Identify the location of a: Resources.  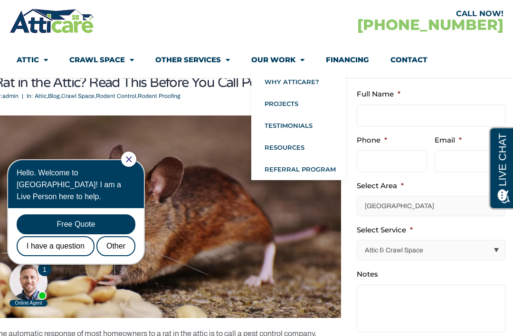
(298, 147).